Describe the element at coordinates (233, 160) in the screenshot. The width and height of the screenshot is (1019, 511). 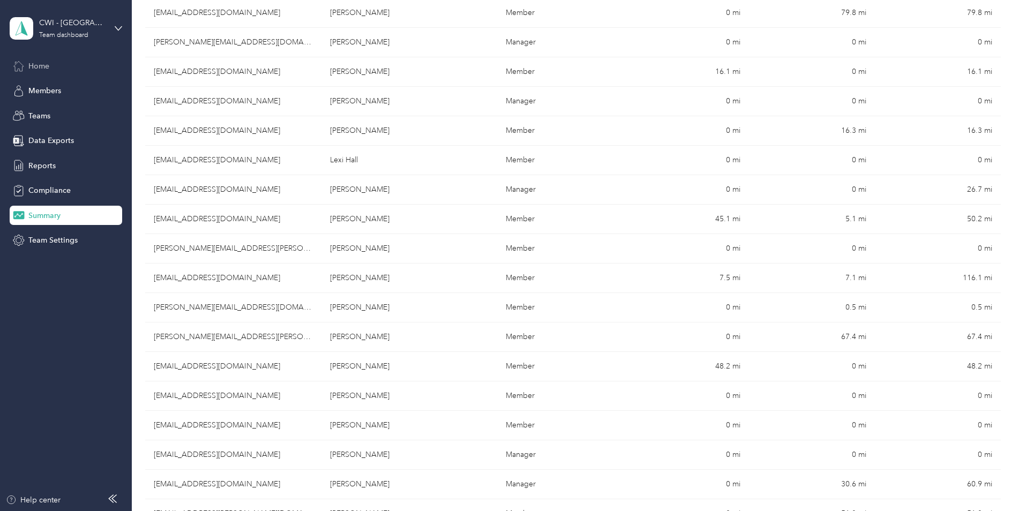
I see `td: lhall@hallswater.com` at that location.